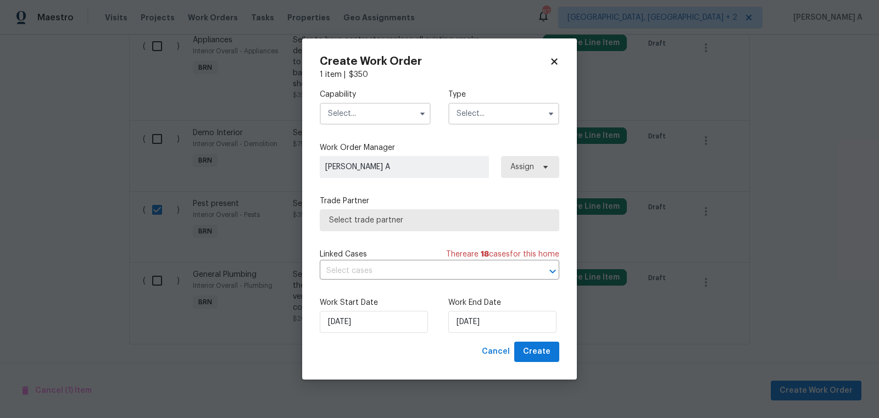  Describe the element at coordinates (537, 352) in the screenshot. I see `span: Create` at that location.